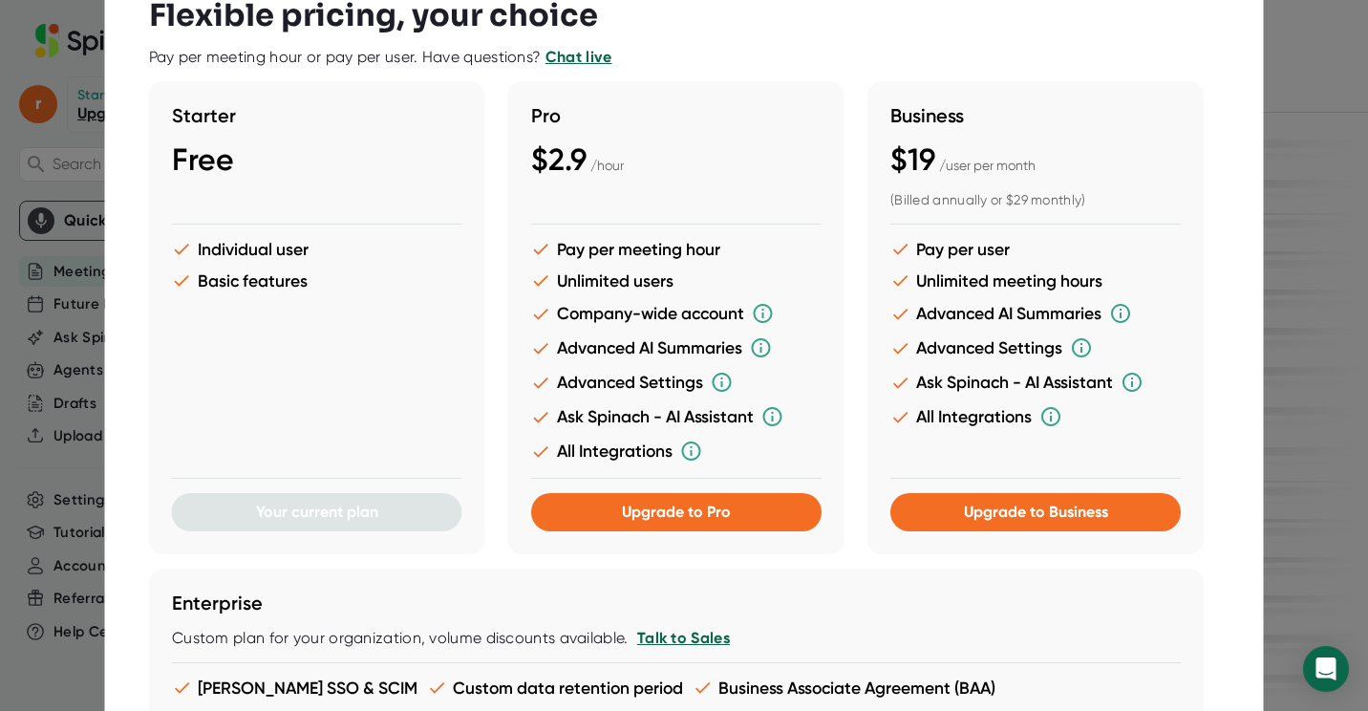  I want to click on span: Your current plan, so click(317, 511).